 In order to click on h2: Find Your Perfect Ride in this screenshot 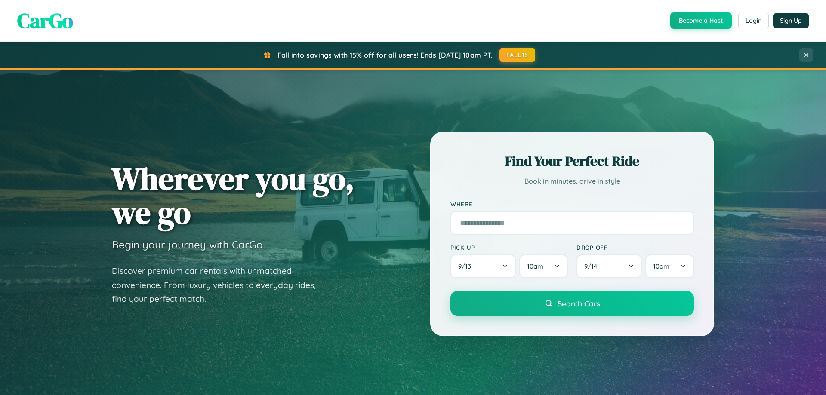, I will do `click(572, 161)`.